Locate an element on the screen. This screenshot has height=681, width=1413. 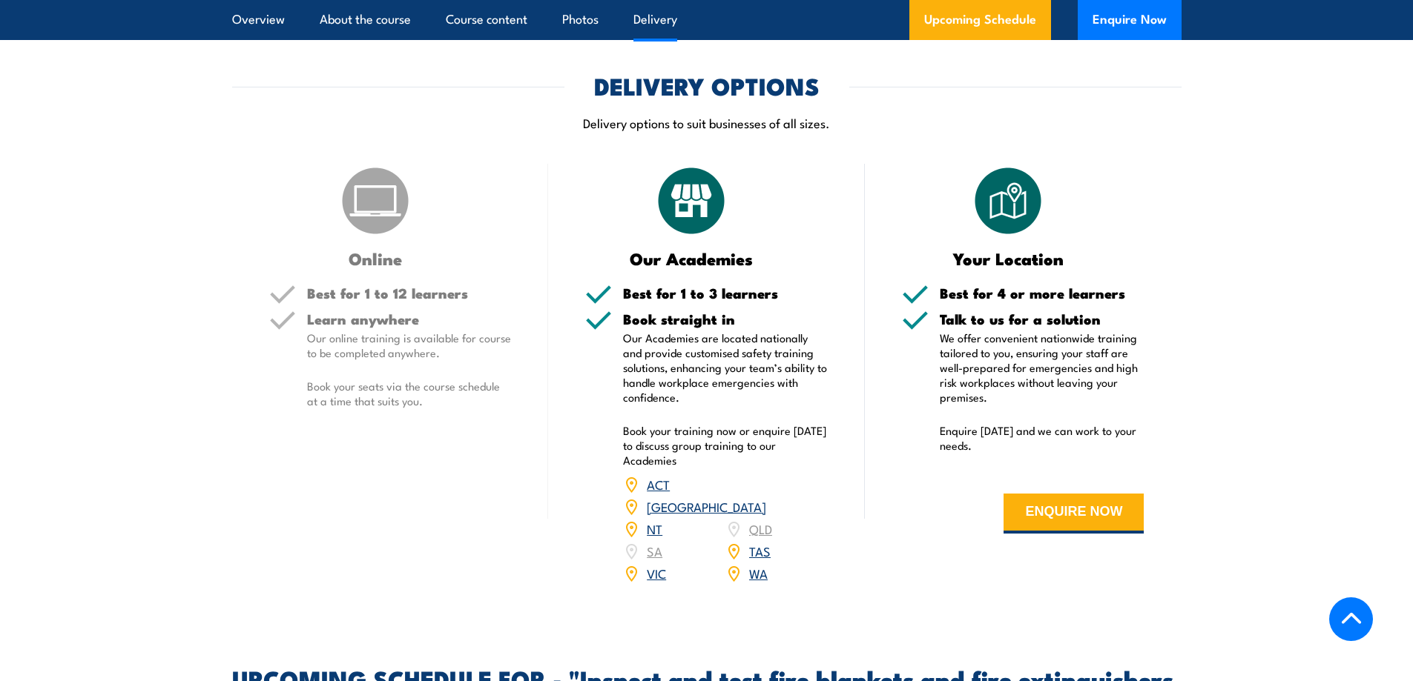
h3: Your Location is located at coordinates (1008, 258).